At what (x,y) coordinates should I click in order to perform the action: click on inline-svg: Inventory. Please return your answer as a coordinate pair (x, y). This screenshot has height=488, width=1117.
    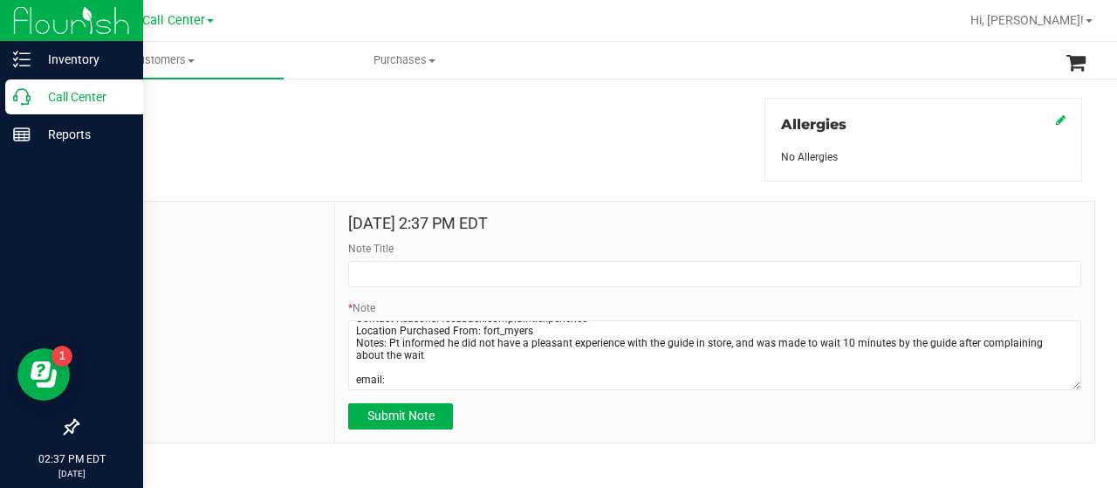
    Looking at the image, I should click on (22, 59).